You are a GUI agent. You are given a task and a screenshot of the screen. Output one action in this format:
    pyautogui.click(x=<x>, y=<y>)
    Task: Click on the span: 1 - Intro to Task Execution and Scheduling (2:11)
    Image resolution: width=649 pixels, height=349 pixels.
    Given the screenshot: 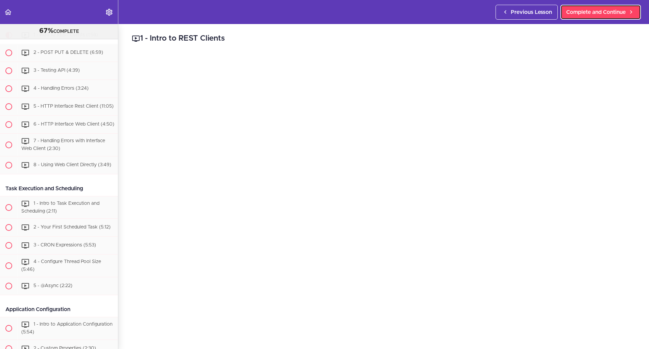 What is the action you would take?
    pyautogui.click(x=60, y=207)
    